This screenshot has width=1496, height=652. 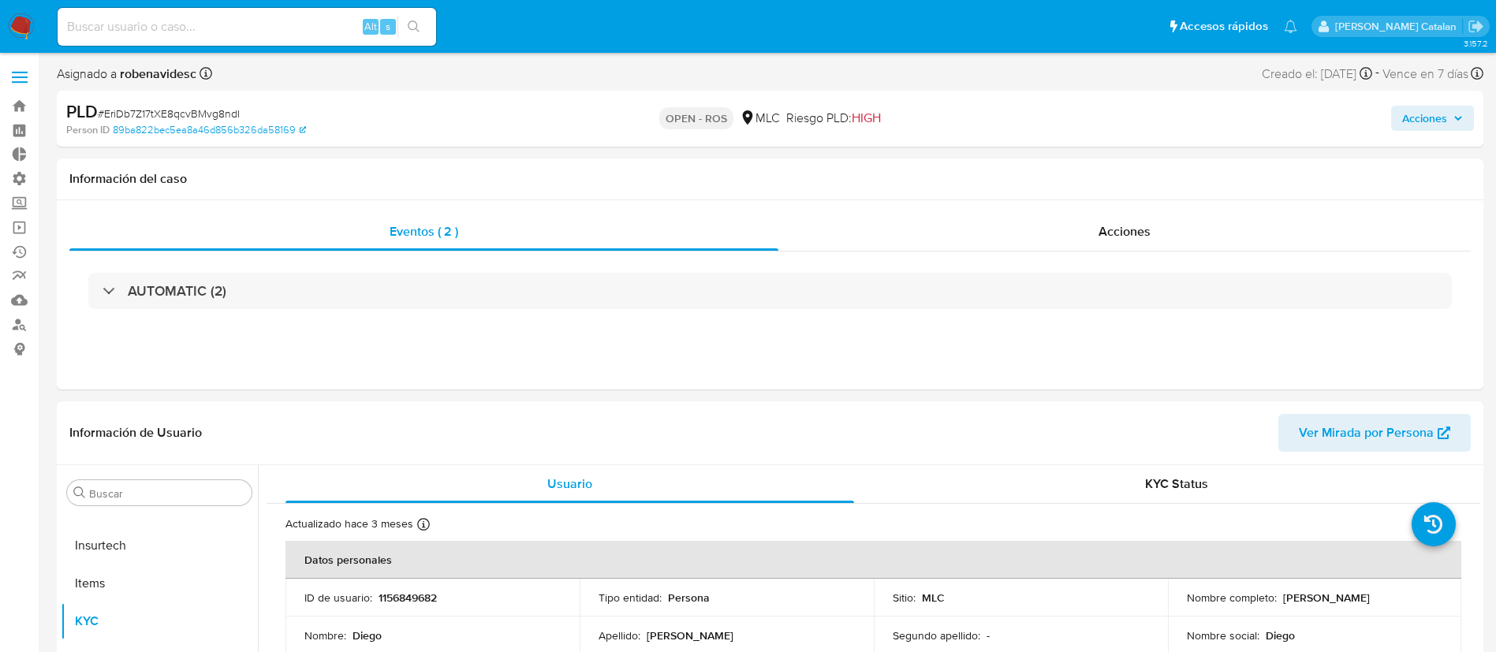 What do you see at coordinates (177, 291) in the screenshot?
I see `h3: AUTOMATIC (2)` at bounding box center [177, 291].